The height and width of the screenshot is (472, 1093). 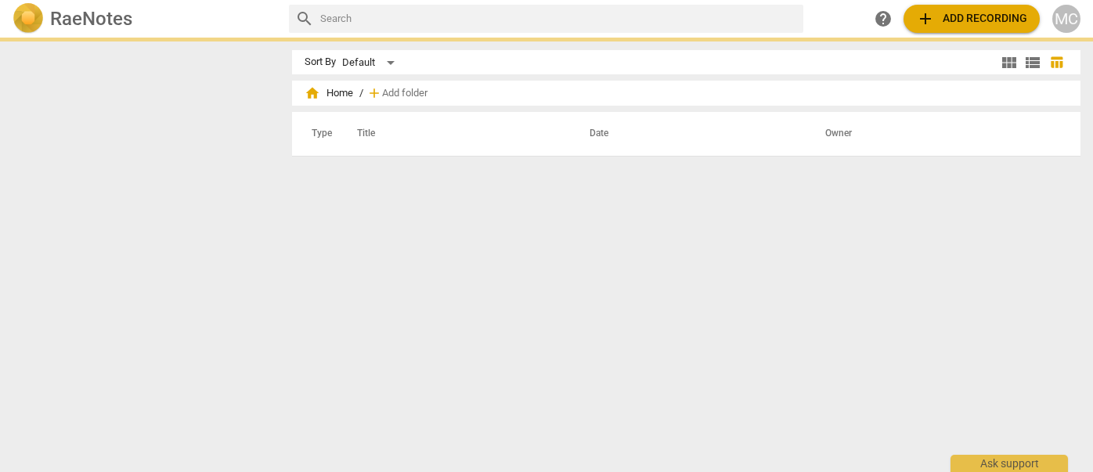 What do you see at coordinates (1056, 62) in the screenshot?
I see `span: table_chart` at bounding box center [1056, 62].